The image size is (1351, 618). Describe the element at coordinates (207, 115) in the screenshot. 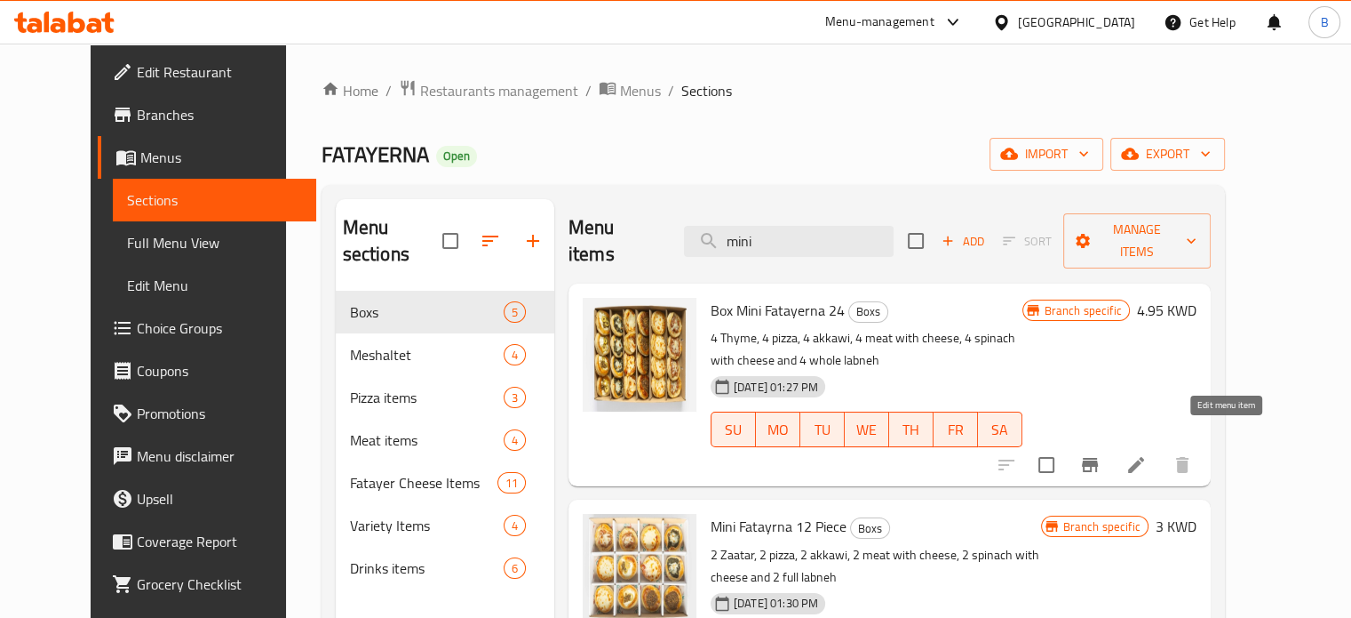

I see `a: Branches` at that location.